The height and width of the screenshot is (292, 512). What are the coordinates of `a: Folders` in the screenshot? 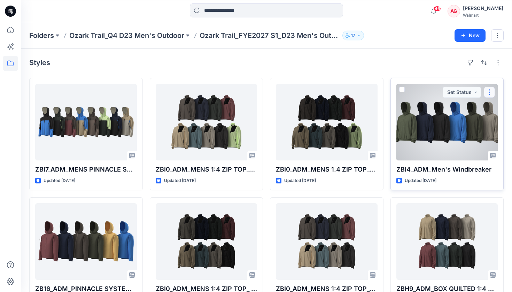 It's located at (41, 36).